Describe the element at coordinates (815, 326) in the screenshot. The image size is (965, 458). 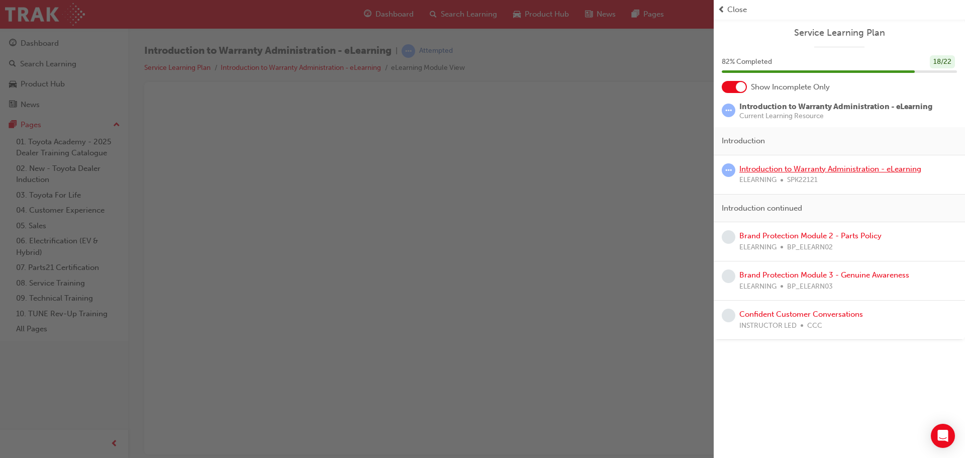
I see `span: CCC` at that location.